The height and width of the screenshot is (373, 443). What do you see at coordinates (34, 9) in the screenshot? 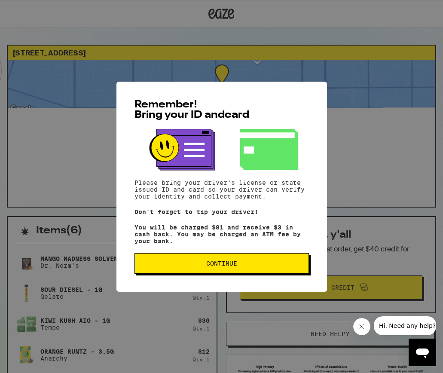
I see `span: Hi. Need any help?` at bounding box center [34, 9].